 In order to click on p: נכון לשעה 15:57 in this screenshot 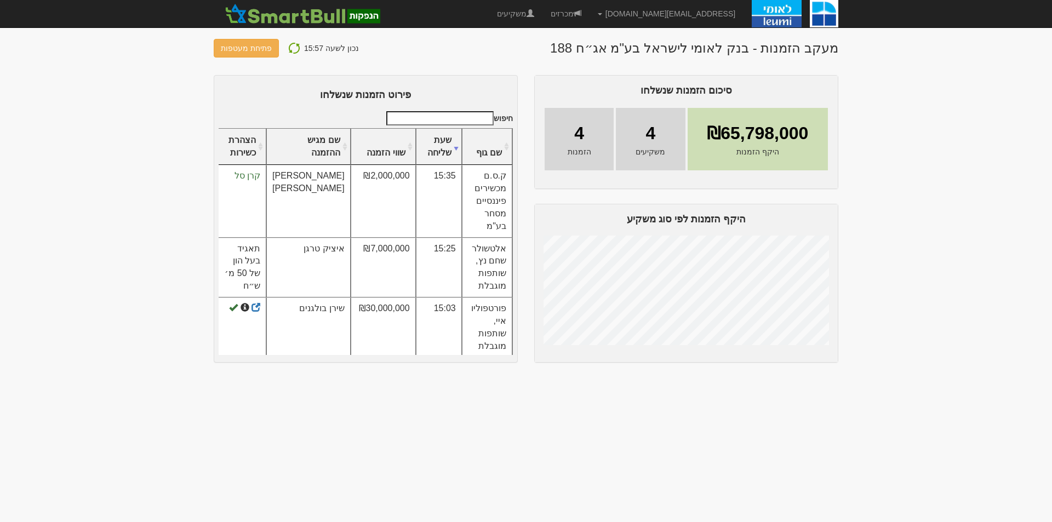, I will do `click(332, 48)`.